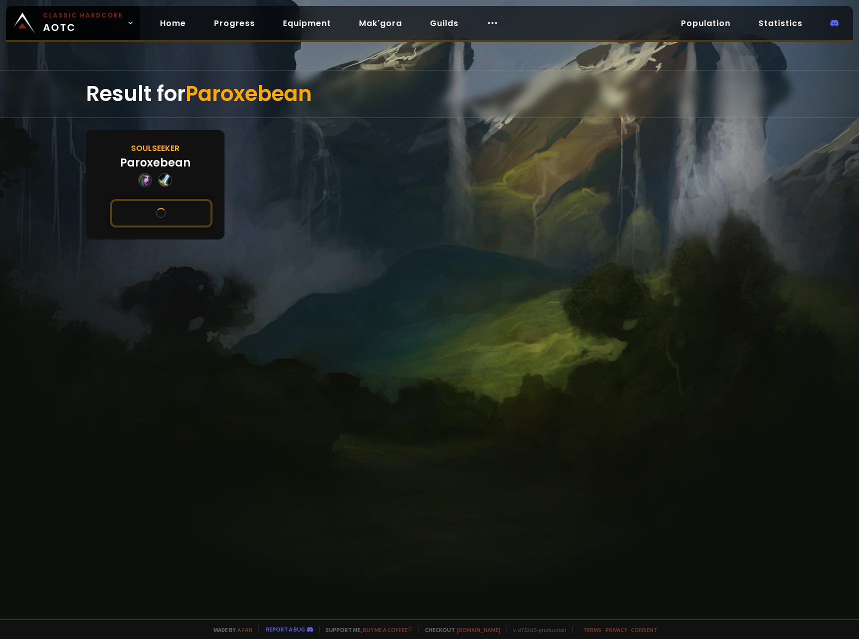 This screenshot has height=639, width=859. Describe the element at coordinates (245, 630) in the screenshot. I see `a: a fan` at that location.